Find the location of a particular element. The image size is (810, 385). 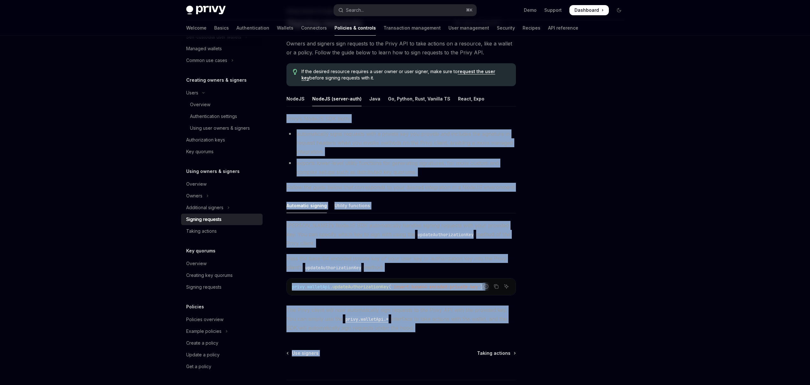

img: dark logo is located at coordinates (206, 10).